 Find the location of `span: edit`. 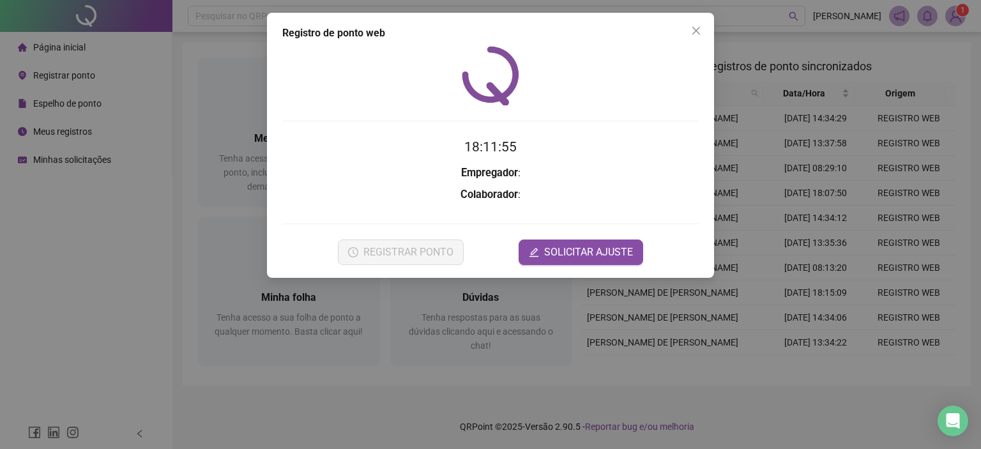

span: edit is located at coordinates (534, 252).